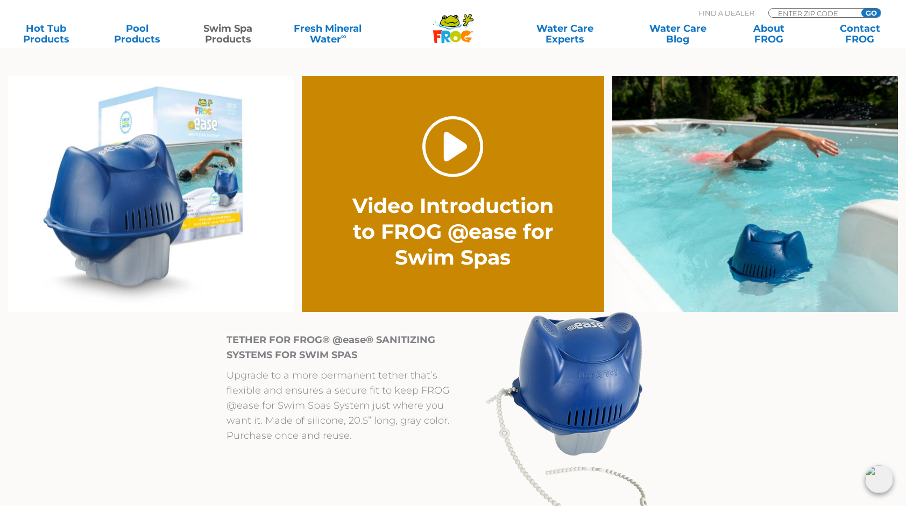  Describe the element at coordinates (452, 146) in the screenshot. I see `a: Play Video` at that location.